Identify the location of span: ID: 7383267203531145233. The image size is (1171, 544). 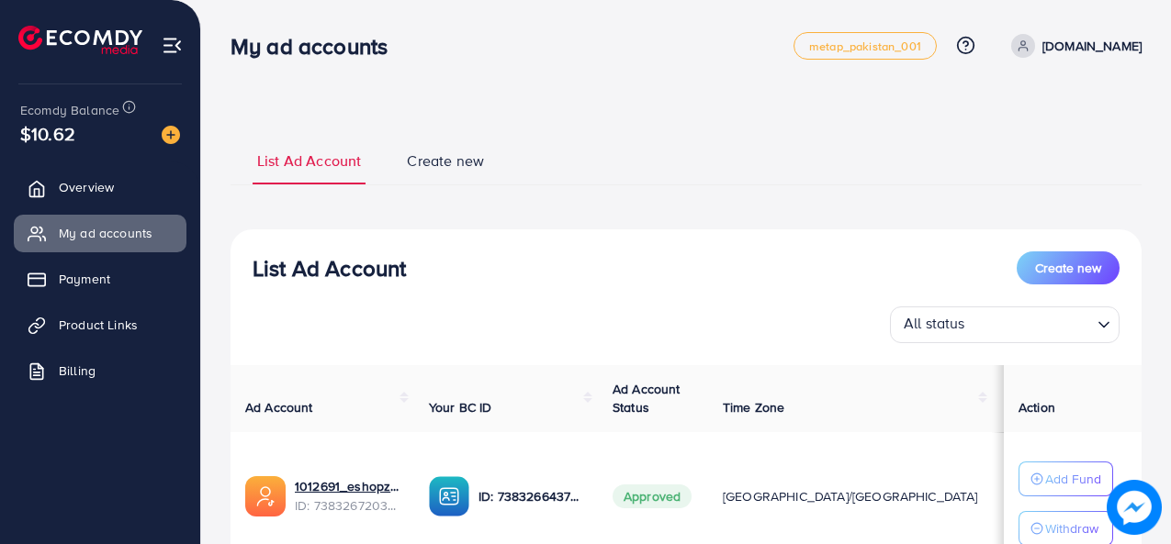
(347, 506).